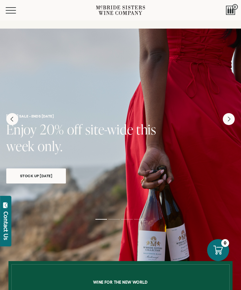 The width and height of the screenshot is (241, 290). What do you see at coordinates (146, 129) in the screenshot?
I see `span: this` at bounding box center [146, 129].